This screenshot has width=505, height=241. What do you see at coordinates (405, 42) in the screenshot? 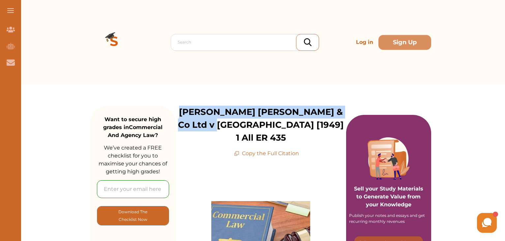
I see `button: Sign Up` at bounding box center [405, 42].